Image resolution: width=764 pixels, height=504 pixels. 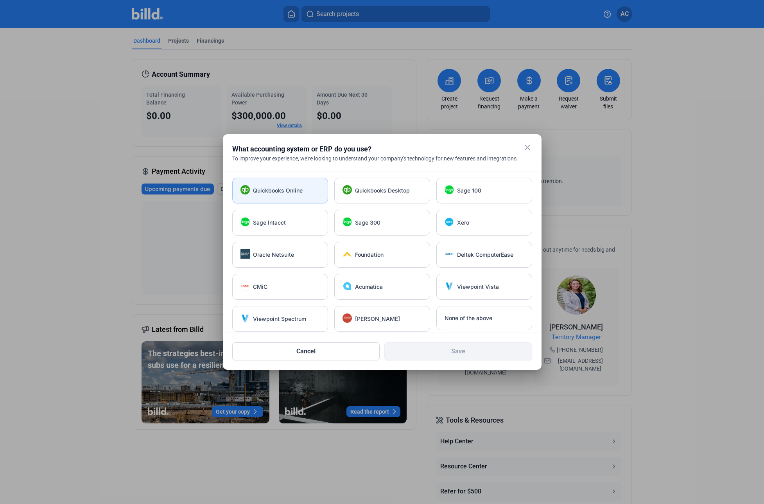 What do you see at coordinates (369, 255) in the screenshot?
I see `span: Foundation` at bounding box center [369, 255].